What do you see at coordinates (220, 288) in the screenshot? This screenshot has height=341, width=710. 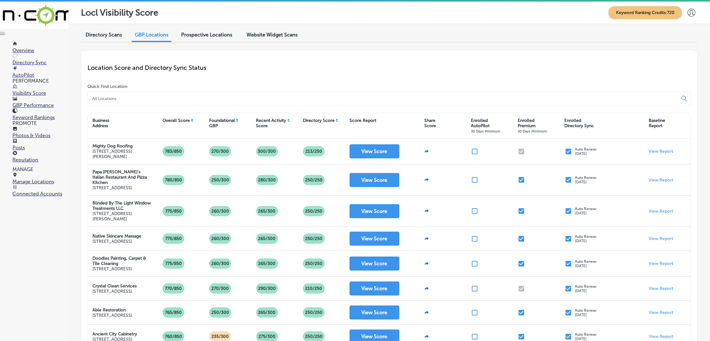 I see `p: 270/300` at bounding box center [220, 288].